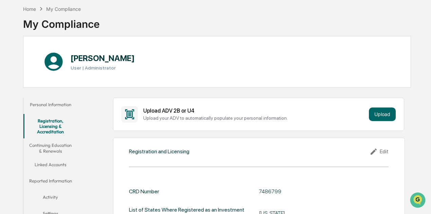 The height and width of the screenshot is (214, 431). I want to click on span: Preclearance, so click(29, 89).